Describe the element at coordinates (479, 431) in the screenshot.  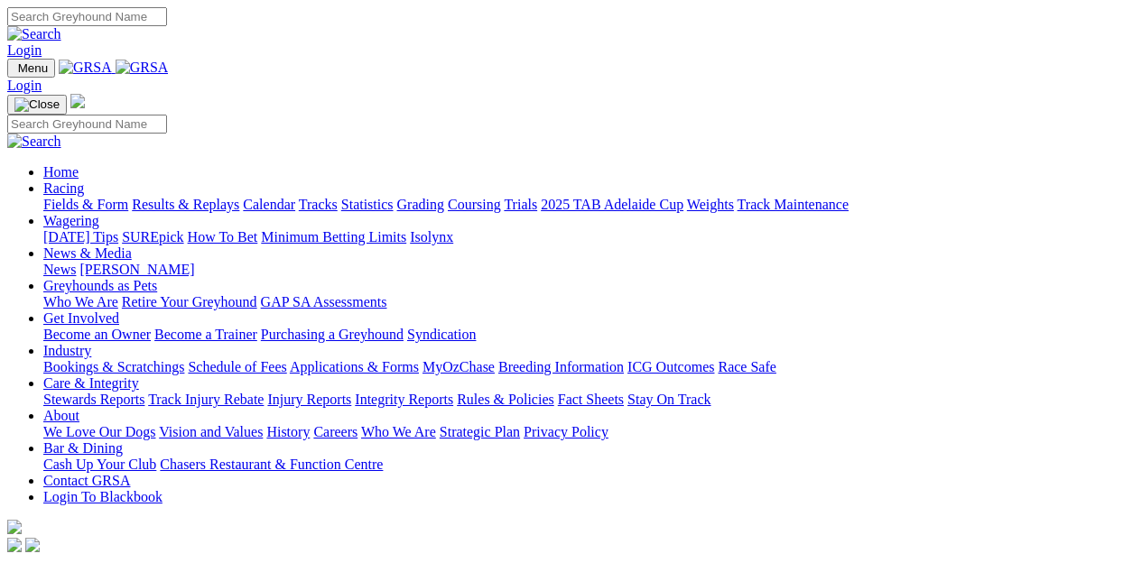
I see `a: Strategic Plan` at that location.